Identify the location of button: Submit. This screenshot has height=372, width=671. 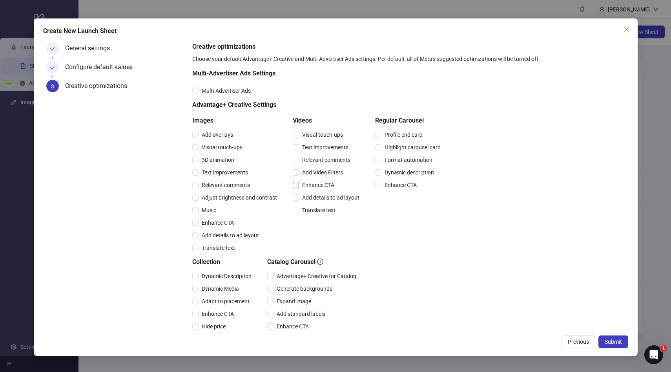
(613, 341).